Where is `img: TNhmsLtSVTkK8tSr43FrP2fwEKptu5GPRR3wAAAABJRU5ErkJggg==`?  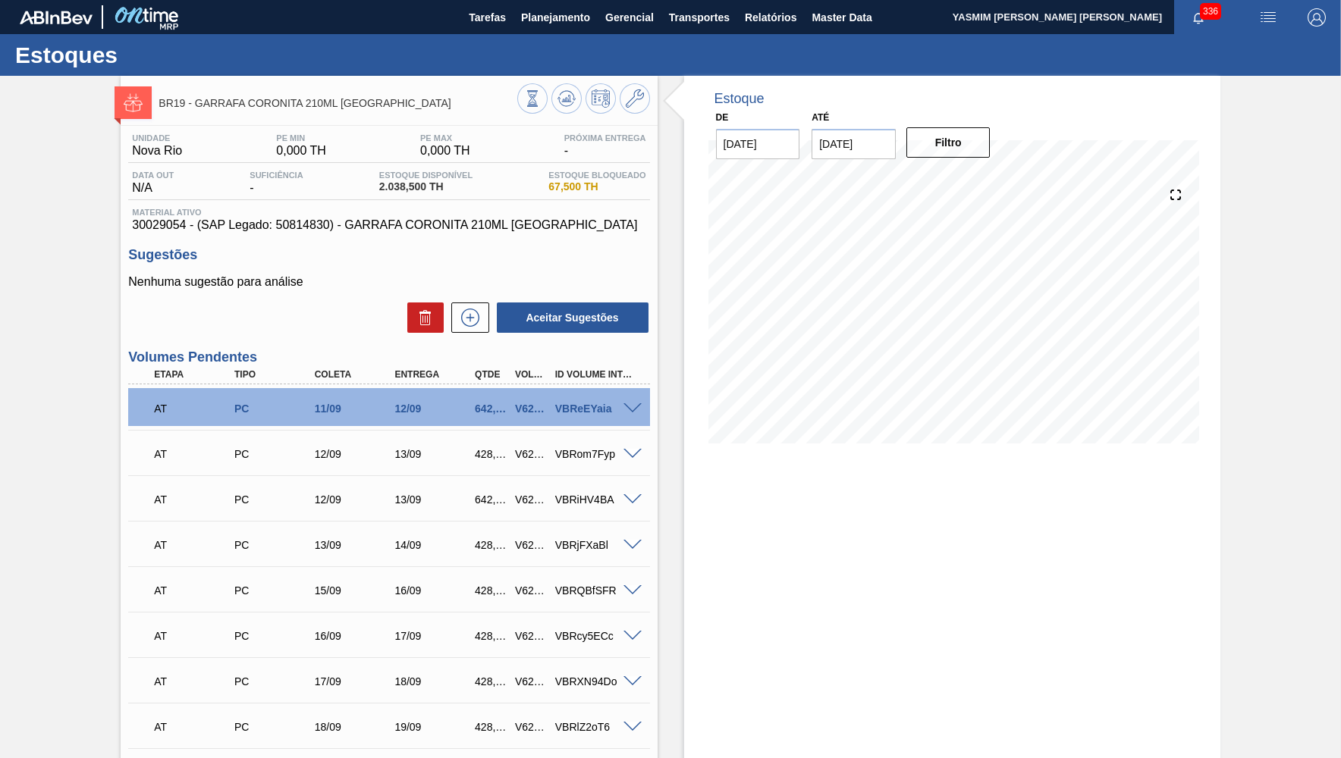
img: TNhmsLtSVTkK8tSr43FrP2fwEKptu5GPRR3wAAAABJRU5ErkJggg== is located at coordinates (56, 17).